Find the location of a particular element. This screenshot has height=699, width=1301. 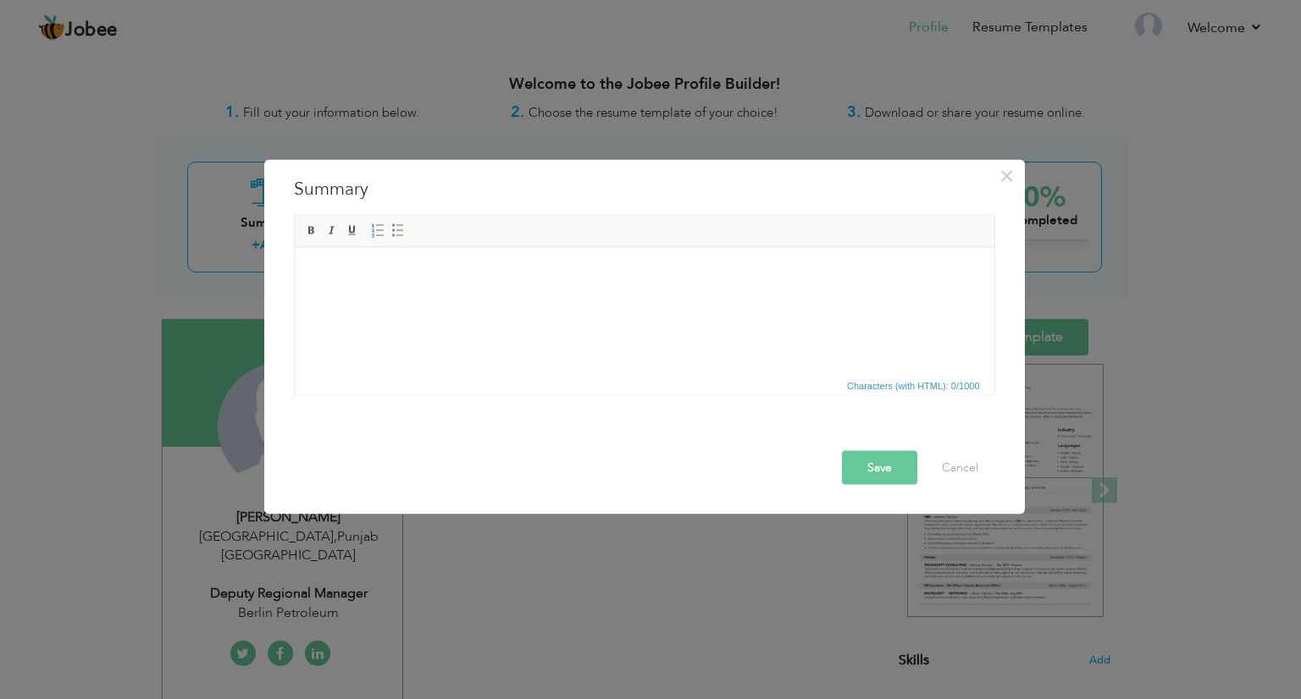

div: Statistics is located at coordinates (914, 386).